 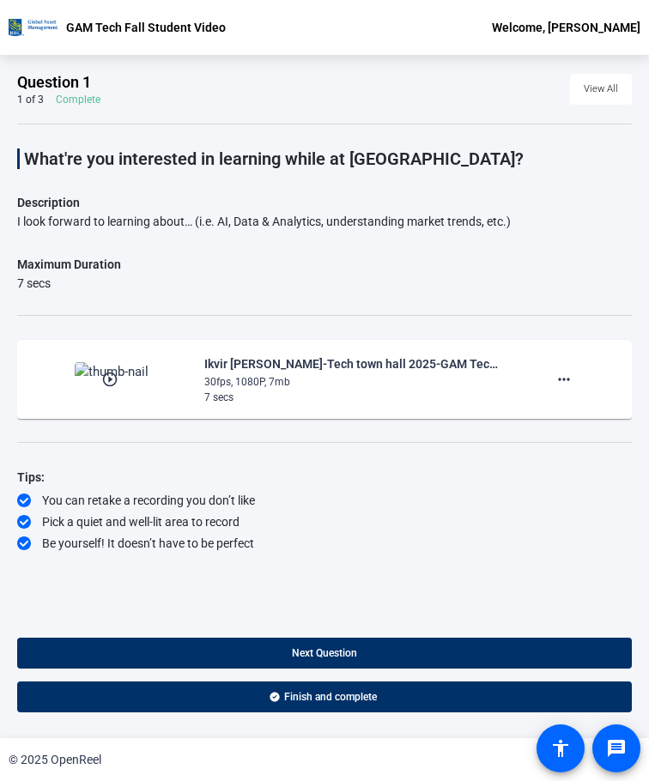 What do you see at coordinates (146, 27) in the screenshot?
I see `p: GAM Tech Fall Student Video` at bounding box center [146, 27].